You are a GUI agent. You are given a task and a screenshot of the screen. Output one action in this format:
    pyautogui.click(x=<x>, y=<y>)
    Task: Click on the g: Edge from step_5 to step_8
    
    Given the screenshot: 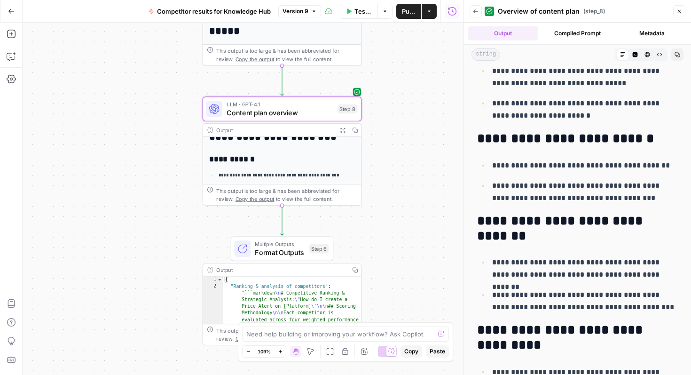 What is the action you would take?
    pyautogui.click(x=282, y=80)
    